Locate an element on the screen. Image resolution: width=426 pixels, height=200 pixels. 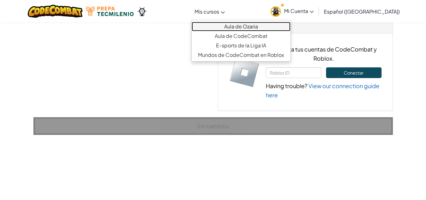
img: Tecmilenio logo is located at coordinates (110, 11).